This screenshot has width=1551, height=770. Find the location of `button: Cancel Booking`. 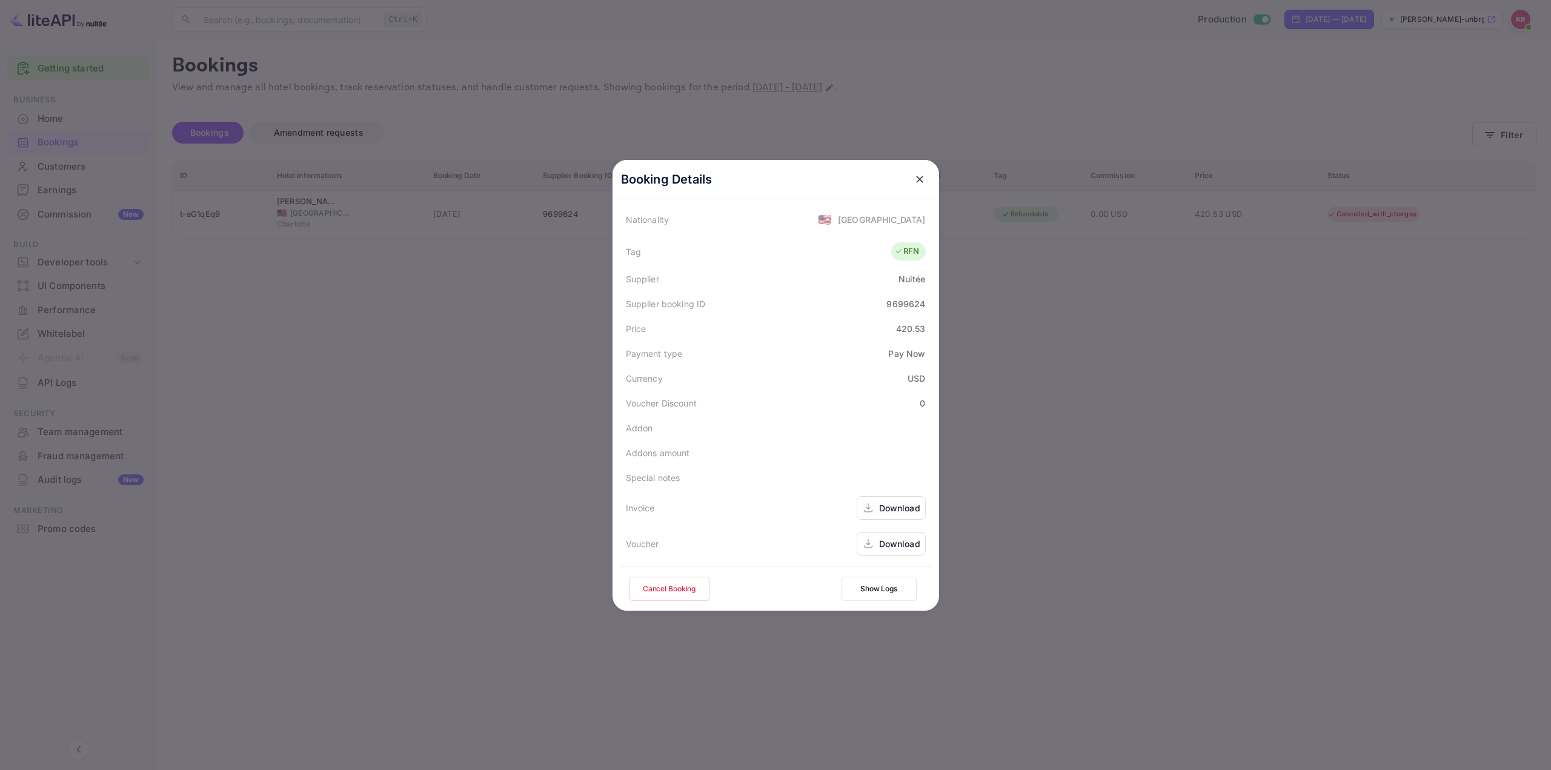

button: Cancel Booking is located at coordinates (669, 589).